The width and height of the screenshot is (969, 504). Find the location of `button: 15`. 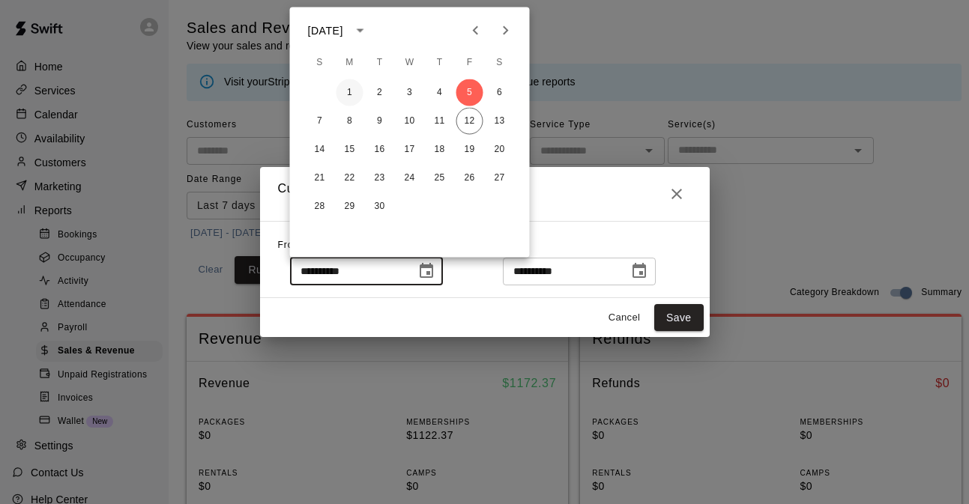

button: 15 is located at coordinates (350, 150).